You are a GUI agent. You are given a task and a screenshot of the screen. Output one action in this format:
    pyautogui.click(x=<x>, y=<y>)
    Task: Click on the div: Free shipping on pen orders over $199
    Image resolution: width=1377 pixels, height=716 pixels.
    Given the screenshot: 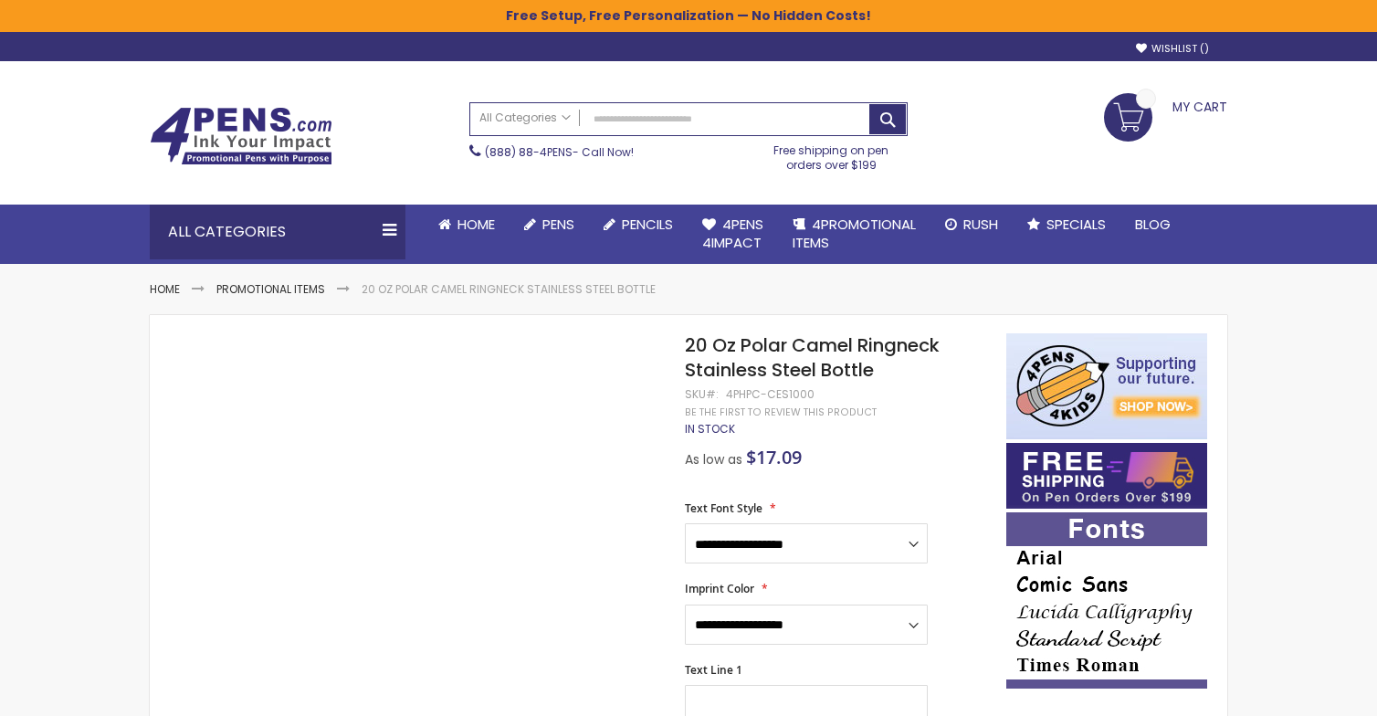 What is the action you would take?
    pyautogui.click(x=832, y=154)
    